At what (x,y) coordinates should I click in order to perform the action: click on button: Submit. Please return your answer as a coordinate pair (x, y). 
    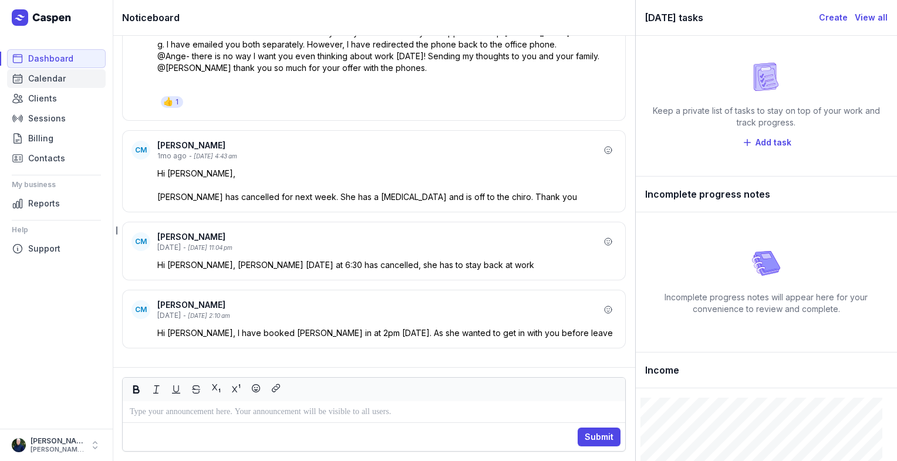
    Looking at the image, I should click on (598, 437).